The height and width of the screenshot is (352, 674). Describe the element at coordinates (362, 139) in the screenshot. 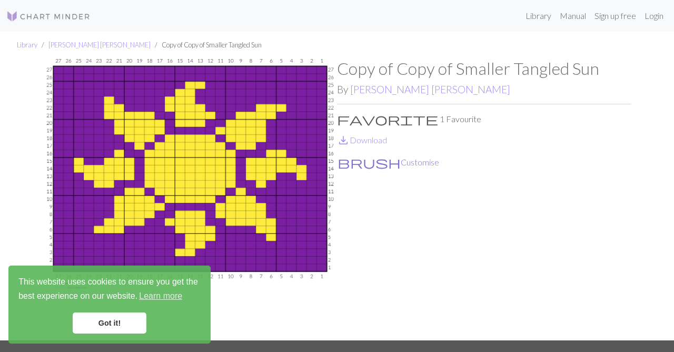

I see `a: DownloadDownload` at that location.